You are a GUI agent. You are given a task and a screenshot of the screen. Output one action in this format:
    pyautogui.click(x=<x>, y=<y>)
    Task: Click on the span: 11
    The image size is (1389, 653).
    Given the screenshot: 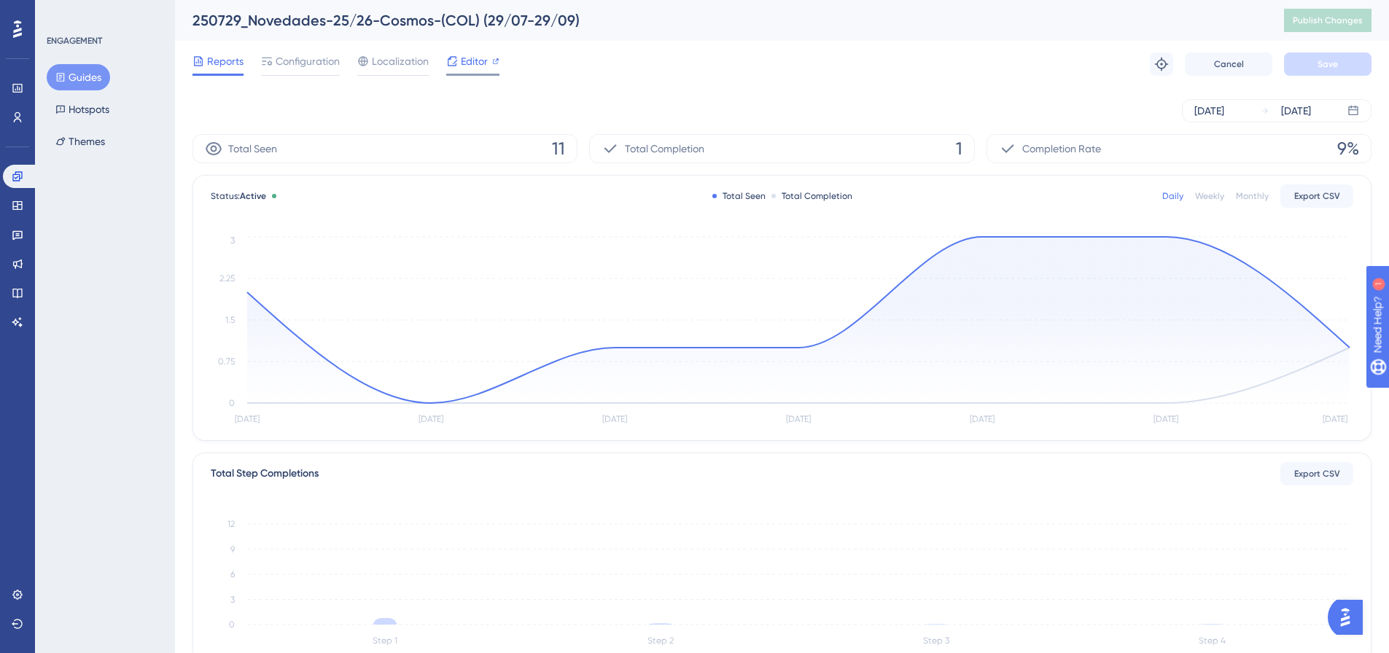 What is the action you would take?
    pyautogui.click(x=559, y=149)
    